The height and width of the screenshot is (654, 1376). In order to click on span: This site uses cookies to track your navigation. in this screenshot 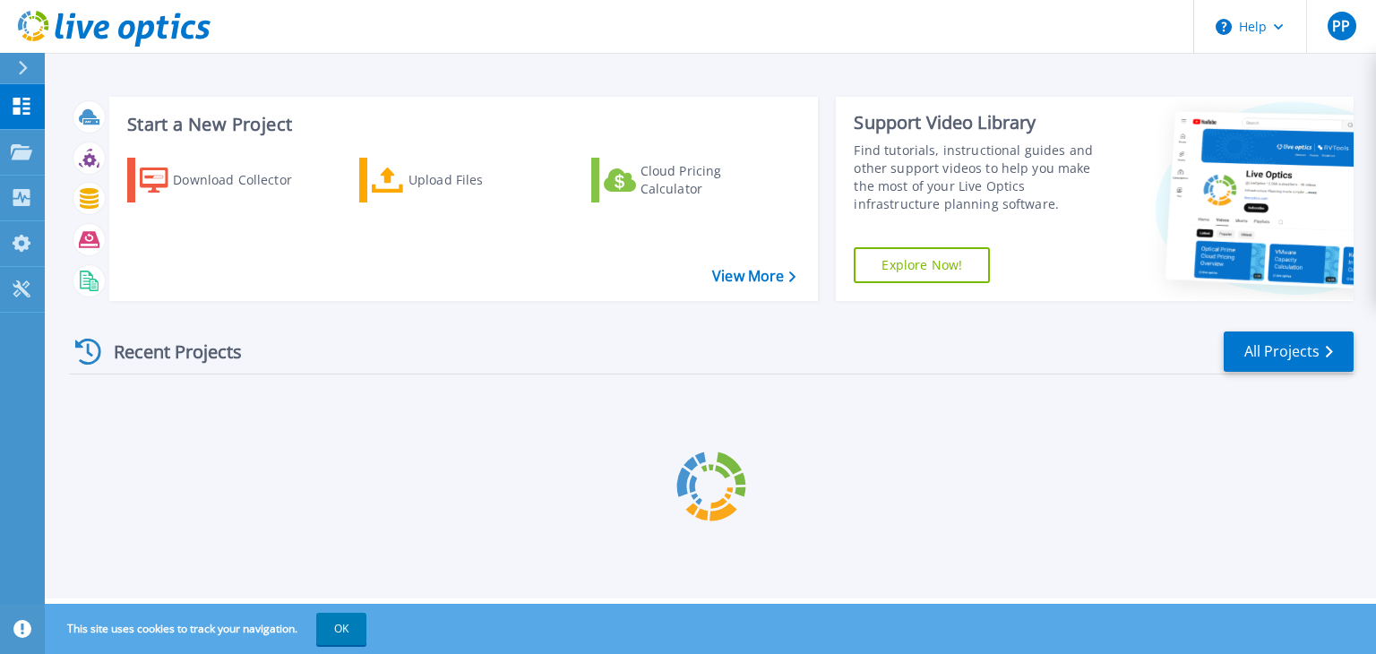, I will do `click(208, 629)`.